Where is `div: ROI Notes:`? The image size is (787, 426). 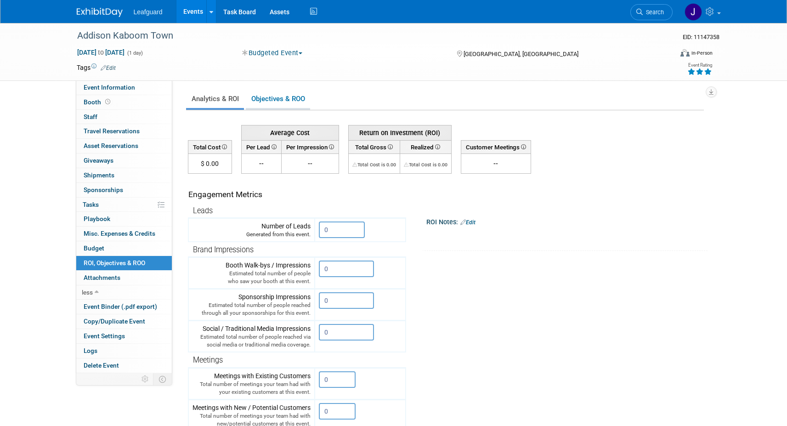
div: ROI Notes: is located at coordinates (567, 221).